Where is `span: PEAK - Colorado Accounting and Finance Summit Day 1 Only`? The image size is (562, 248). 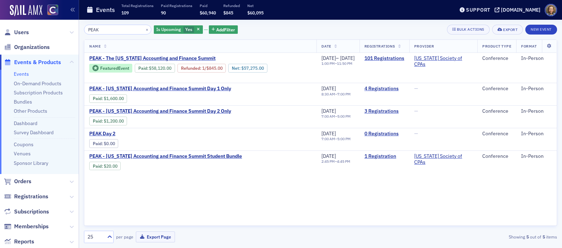 span: PEAK - Colorado Accounting and Finance Summit Day 1 Only is located at coordinates (160, 89).